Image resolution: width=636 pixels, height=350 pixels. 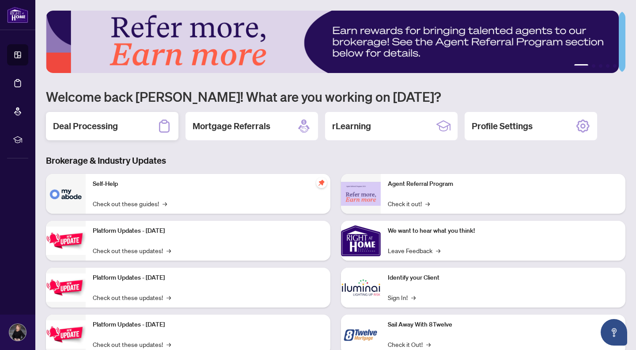 I want to click on h2: Profile Settings, so click(x=502, y=126).